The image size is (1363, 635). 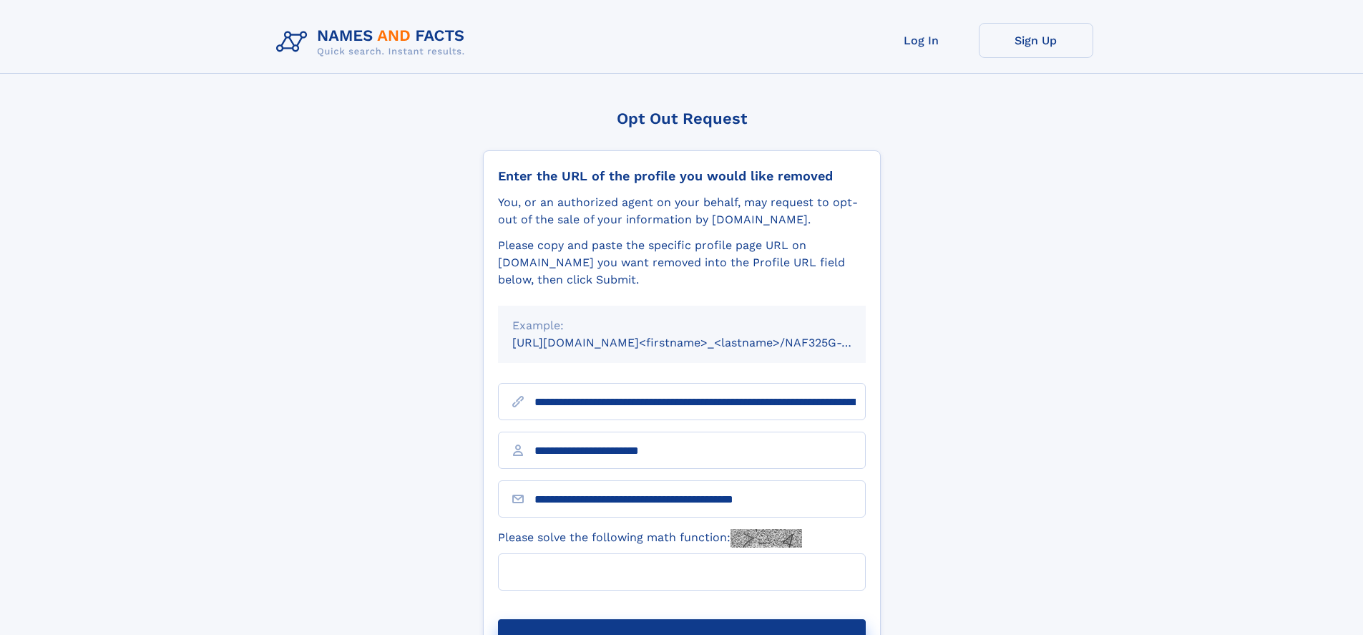 I want to click on div: Example:, so click(x=682, y=326).